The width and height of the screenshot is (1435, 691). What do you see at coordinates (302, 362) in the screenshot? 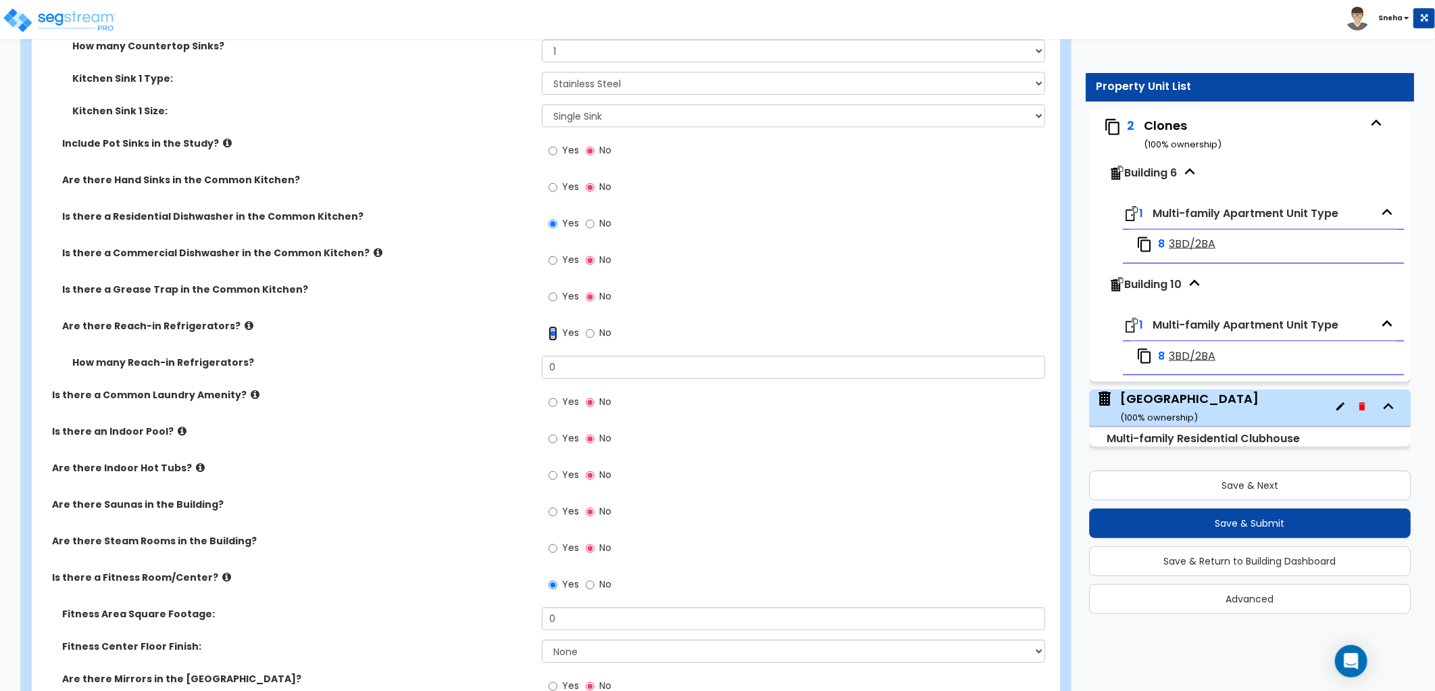
I see `label: How many Reach-in Refrigerators?` at bounding box center [302, 362].